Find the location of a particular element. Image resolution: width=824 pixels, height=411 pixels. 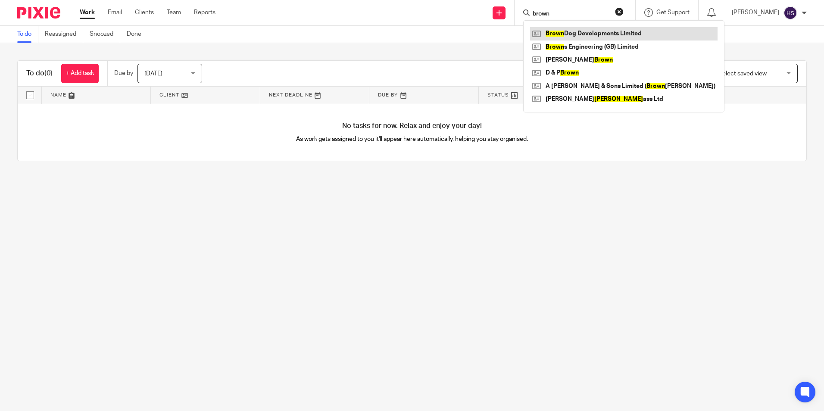

h1: To do is located at coordinates (39, 73).